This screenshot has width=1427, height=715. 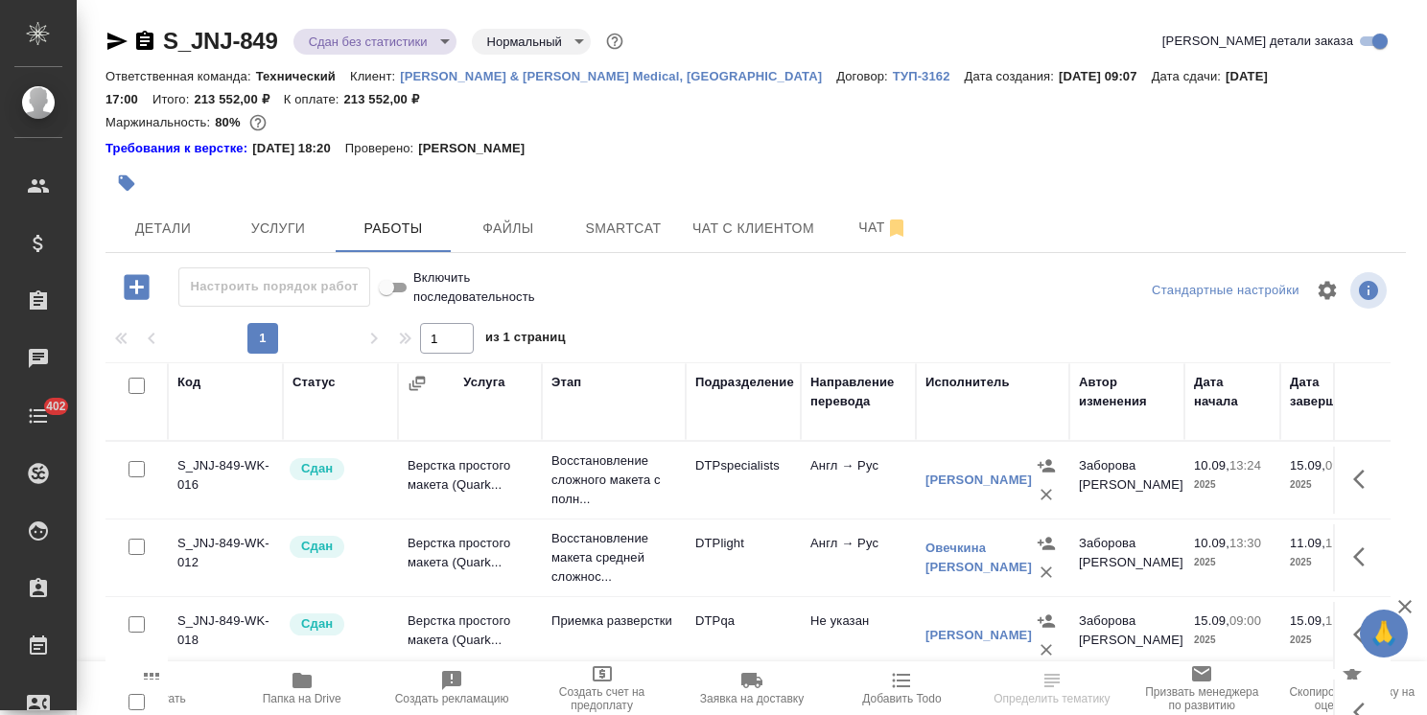 I want to click on p: Итого:, so click(x=173, y=99).